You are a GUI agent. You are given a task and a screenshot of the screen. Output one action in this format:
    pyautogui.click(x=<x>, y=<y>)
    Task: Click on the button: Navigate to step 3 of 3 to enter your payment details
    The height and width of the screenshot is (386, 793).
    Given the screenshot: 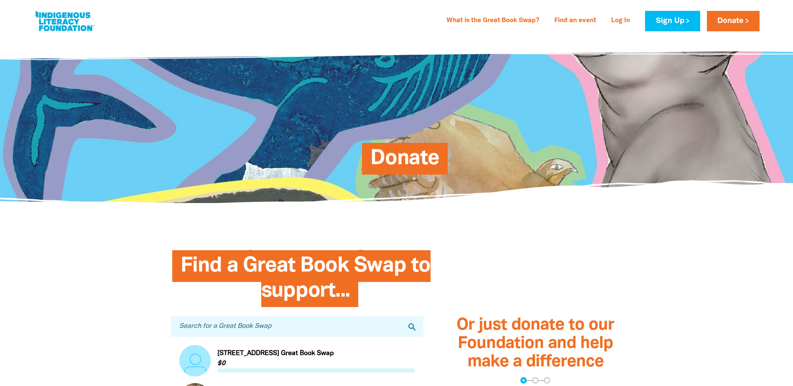 What is the action you would take?
    pyautogui.click(x=547, y=380)
    